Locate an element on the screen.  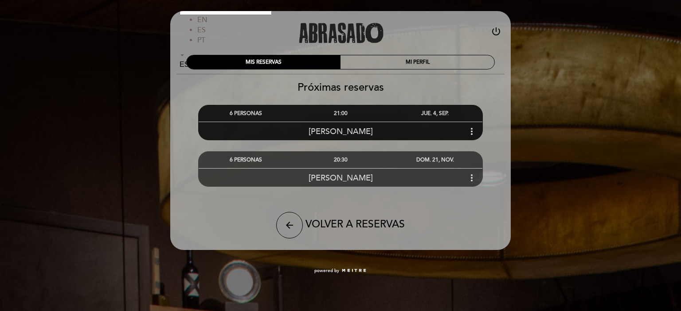
div: DOM. 21, NOV. is located at coordinates (435, 160).